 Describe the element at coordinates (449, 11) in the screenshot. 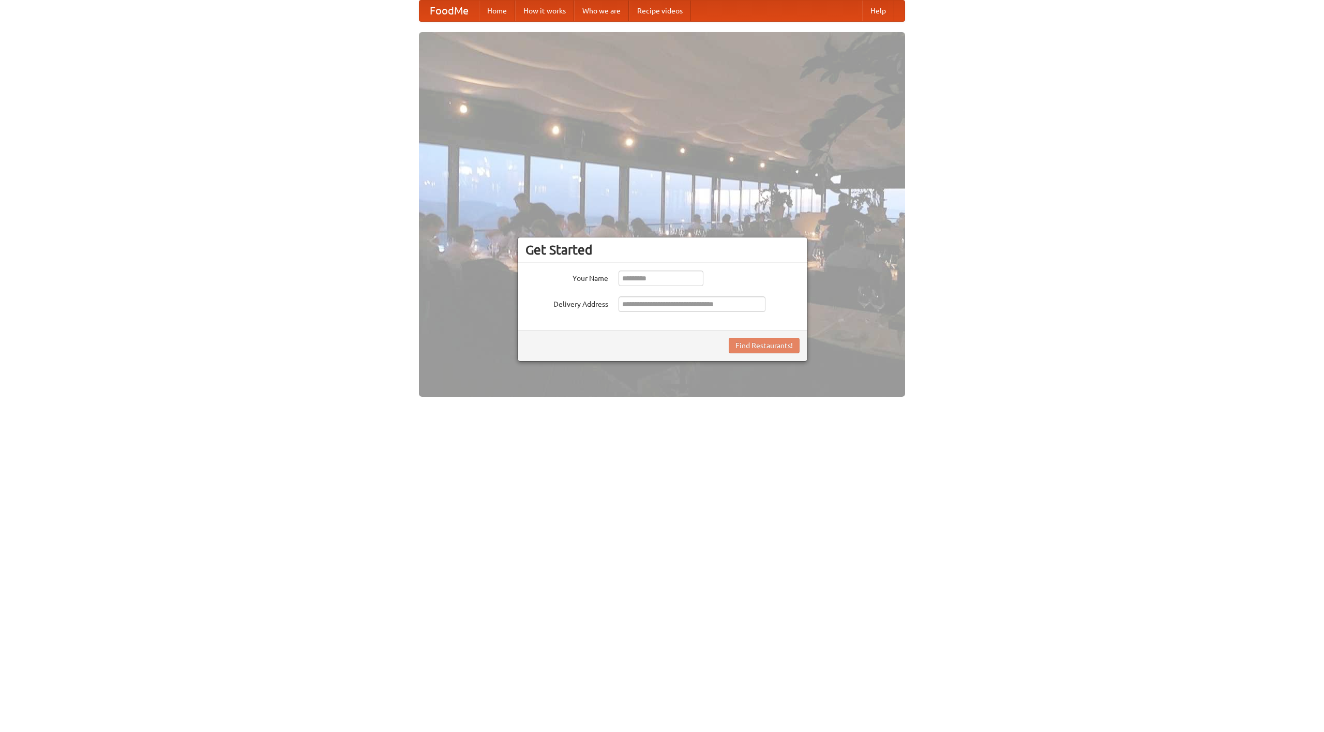

I see `a: FoodMe` at that location.